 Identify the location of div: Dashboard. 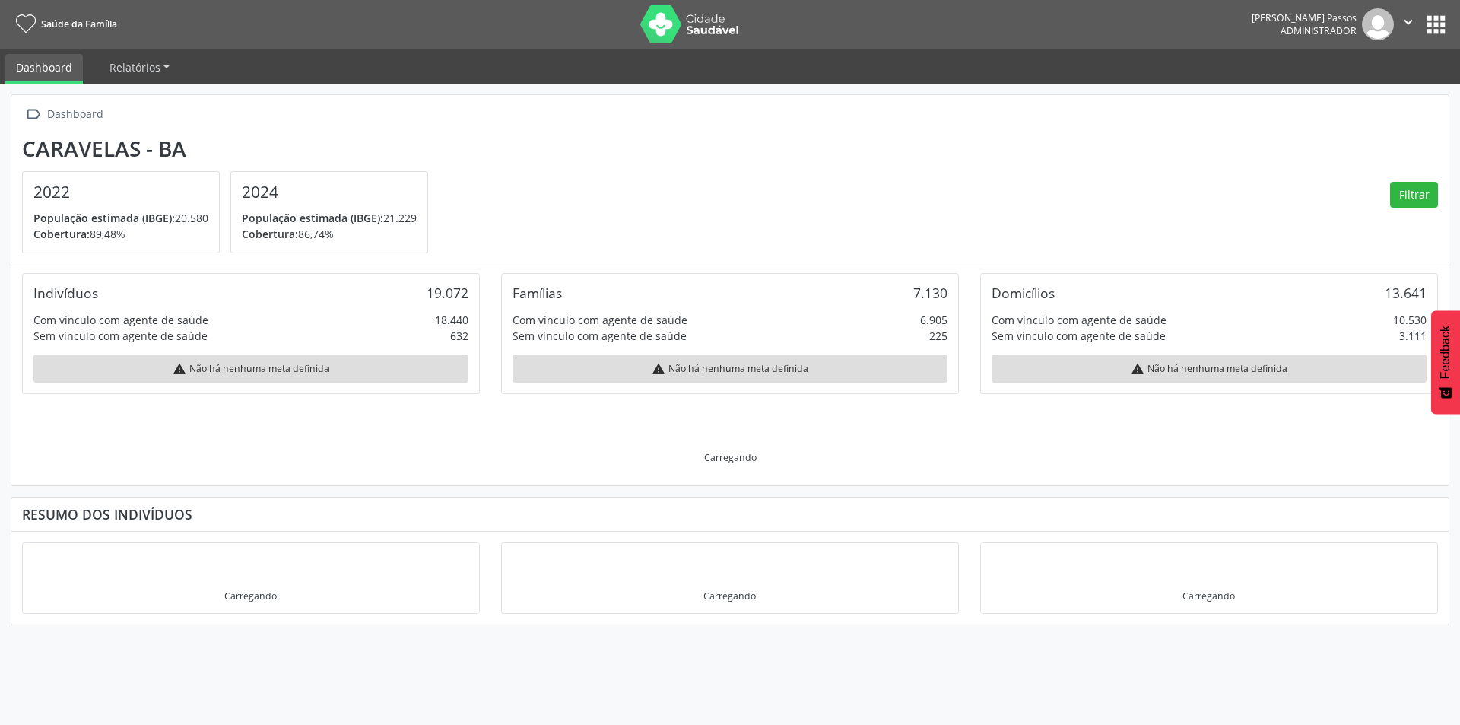
(75, 114).